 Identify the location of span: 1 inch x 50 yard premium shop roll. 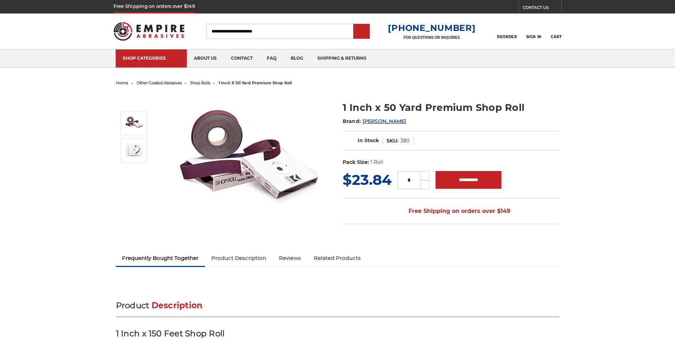
(255, 83).